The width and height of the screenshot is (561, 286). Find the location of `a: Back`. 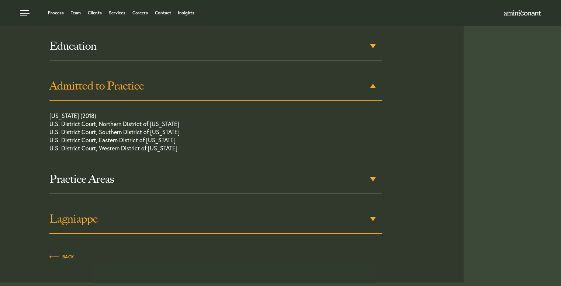

a: Back is located at coordinates (62, 257).